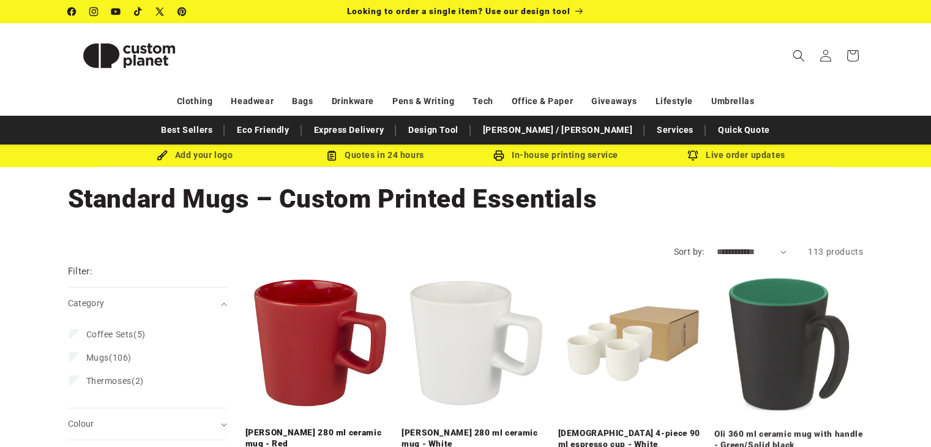  Describe the element at coordinates (109, 381) in the screenshot. I see `span: Thermoses` at that location.